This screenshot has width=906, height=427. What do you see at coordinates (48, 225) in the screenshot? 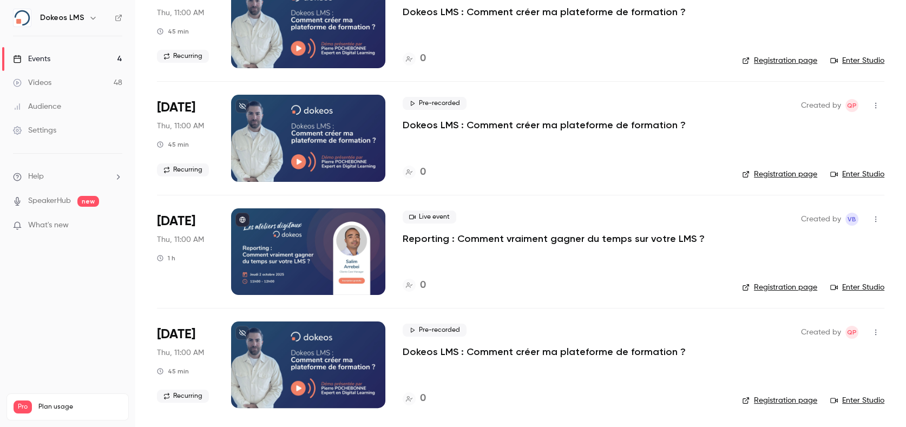
I see `span: What's new` at bounding box center [48, 225].